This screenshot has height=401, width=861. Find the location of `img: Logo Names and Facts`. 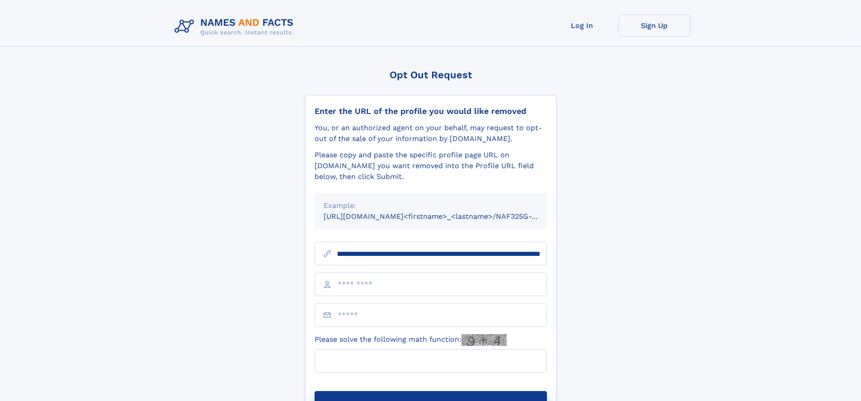

img: Logo Names and Facts is located at coordinates (236, 27).